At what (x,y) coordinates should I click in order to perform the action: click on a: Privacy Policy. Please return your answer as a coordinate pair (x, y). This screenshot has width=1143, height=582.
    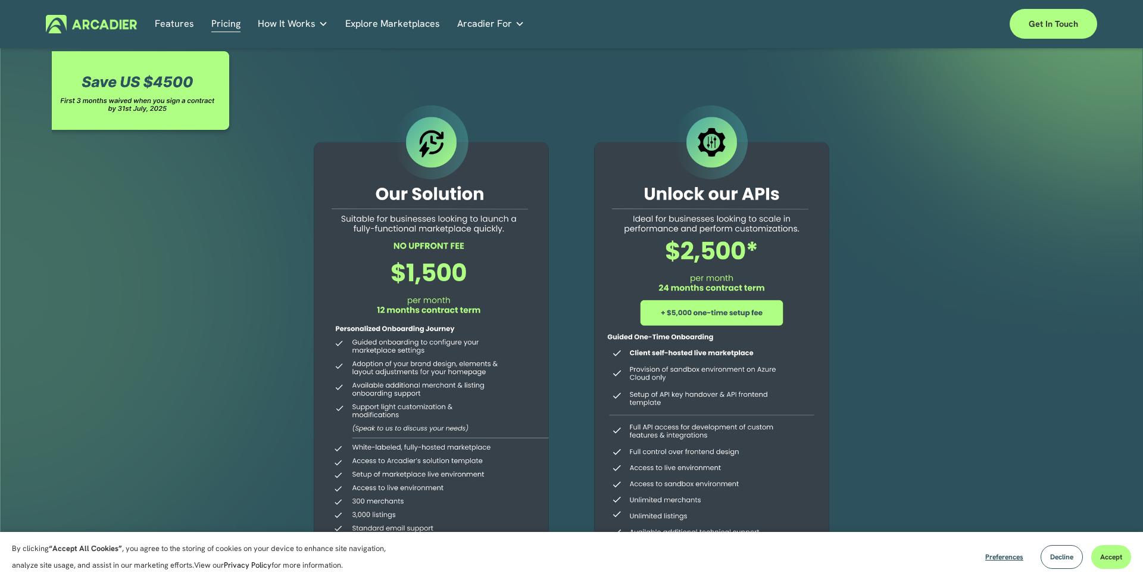
    Looking at the image, I should click on (248, 564).